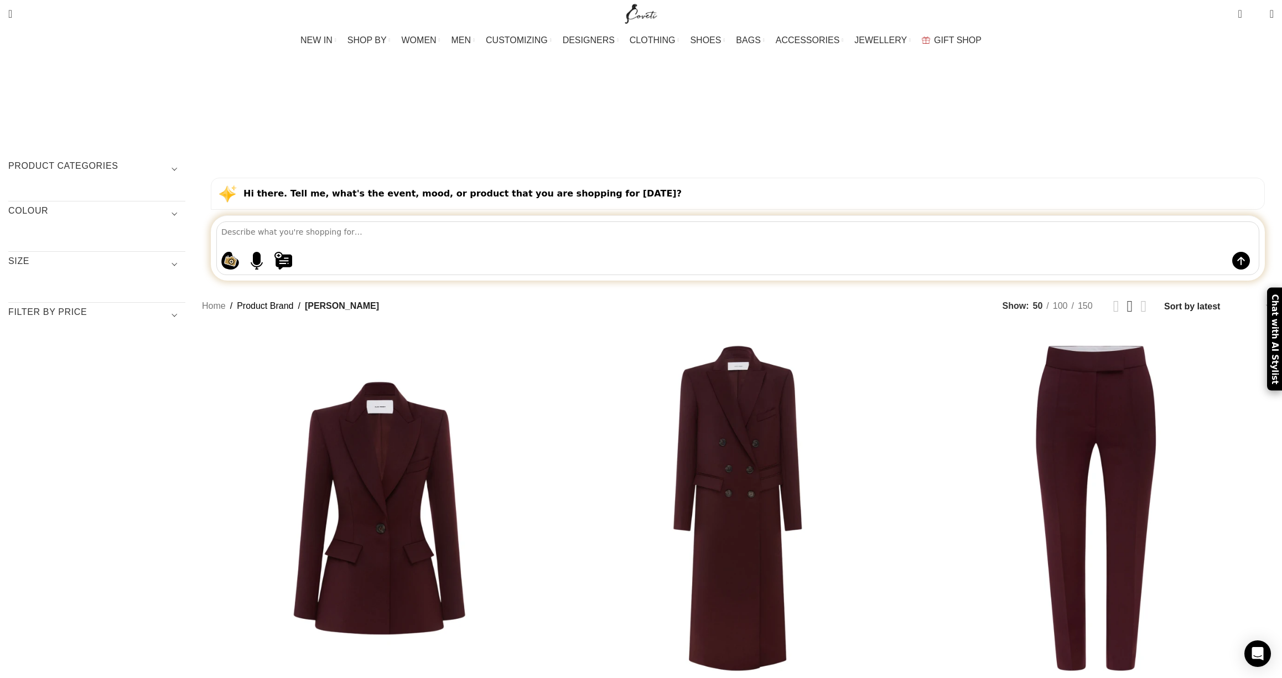  What do you see at coordinates (518, 40) in the screenshot?
I see `a: CUSTOMIZING` at bounding box center [518, 40].